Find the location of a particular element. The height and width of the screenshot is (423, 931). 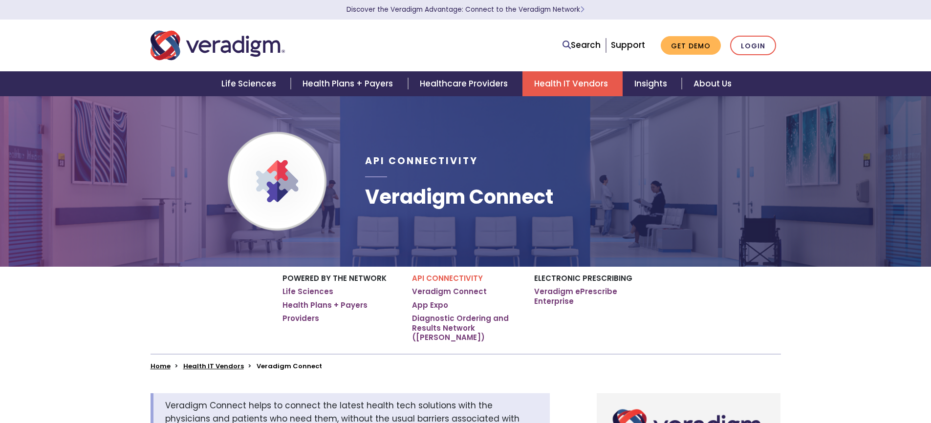

span: API Connectivity is located at coordinates (421, 161).